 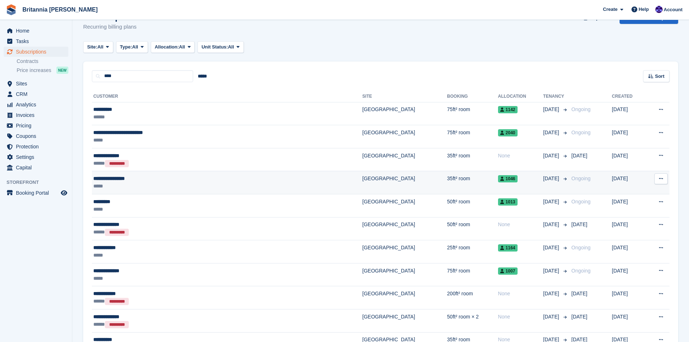 I want to click on span: 1046, so click(x=508, y=179).